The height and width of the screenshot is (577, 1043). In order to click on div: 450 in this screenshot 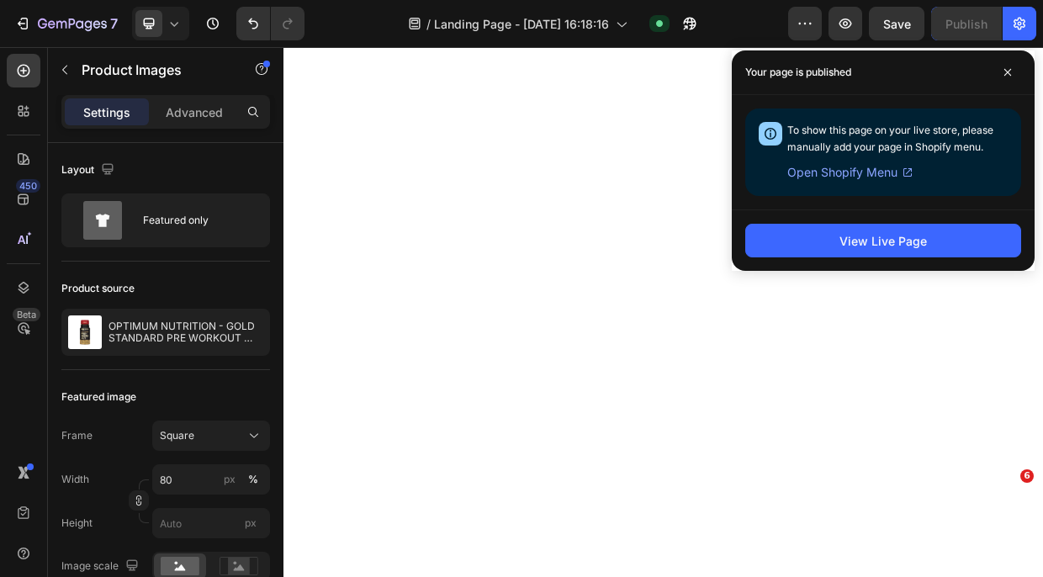, I will do `click(28, 186)`.